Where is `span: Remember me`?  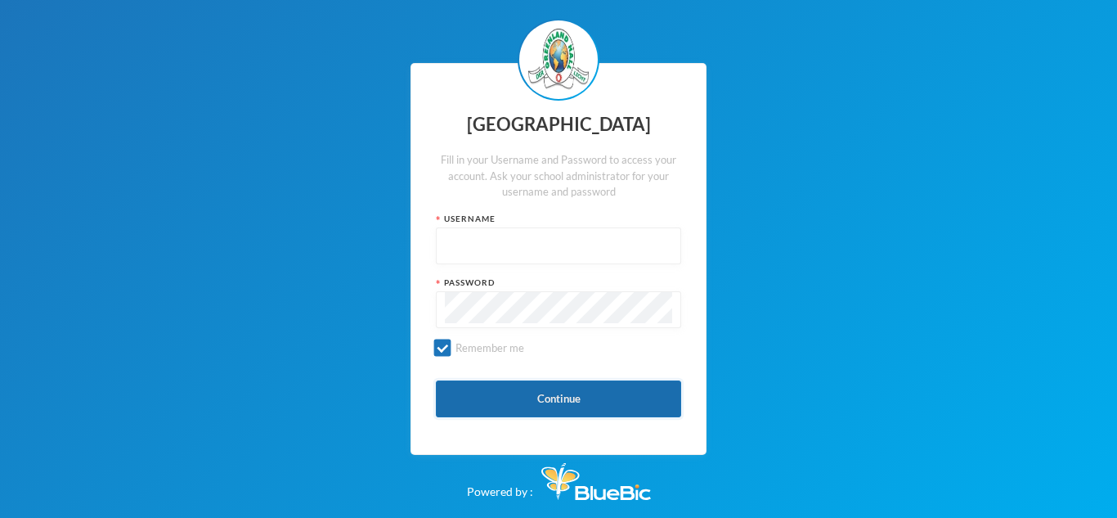
span: Remember me is located at coordinates (490, 347).